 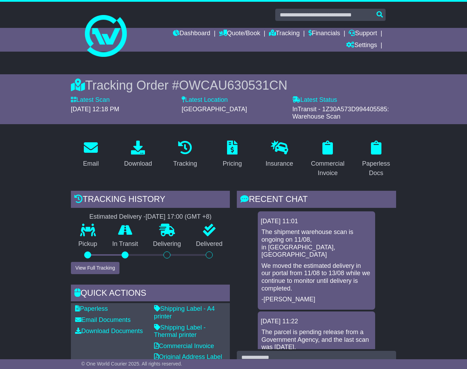 I want to click on a: Shipping Label - A4 printer, so click(x=184, y=313).